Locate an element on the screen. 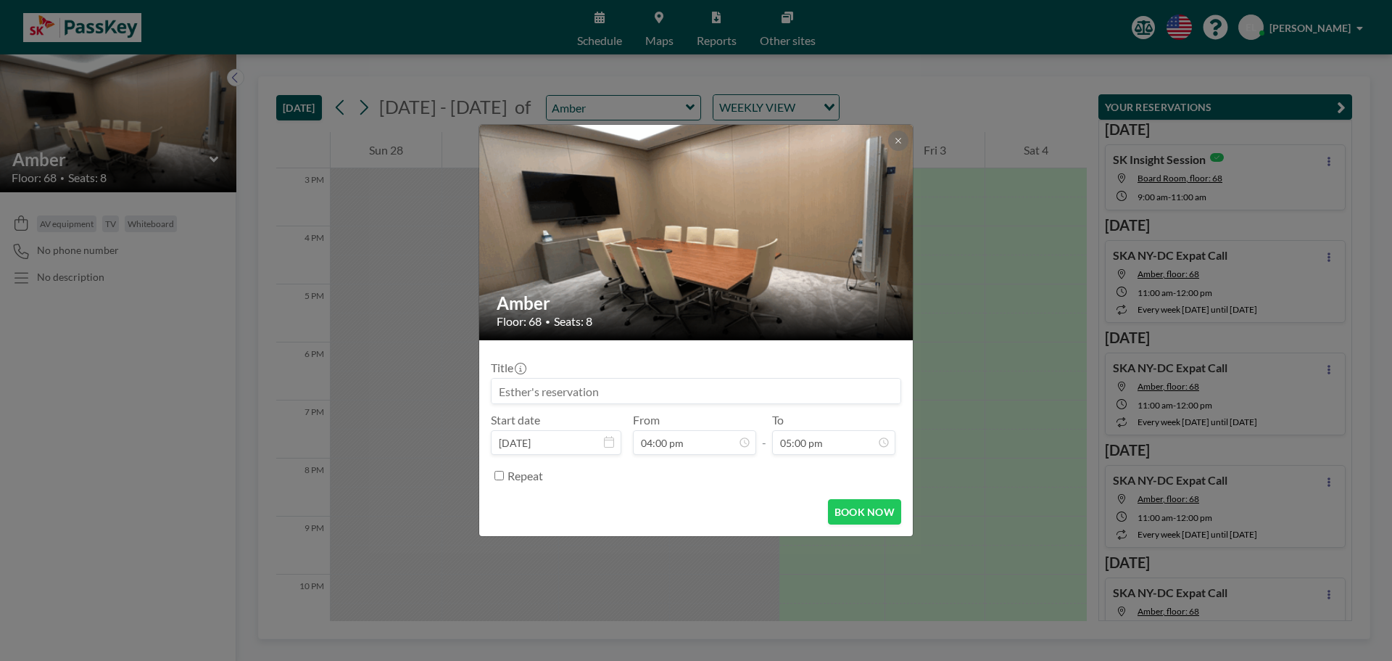 Image resolution: width=1392 pixels, height=661 pixels. img: 537.gif is located at coordinates (697, 232).